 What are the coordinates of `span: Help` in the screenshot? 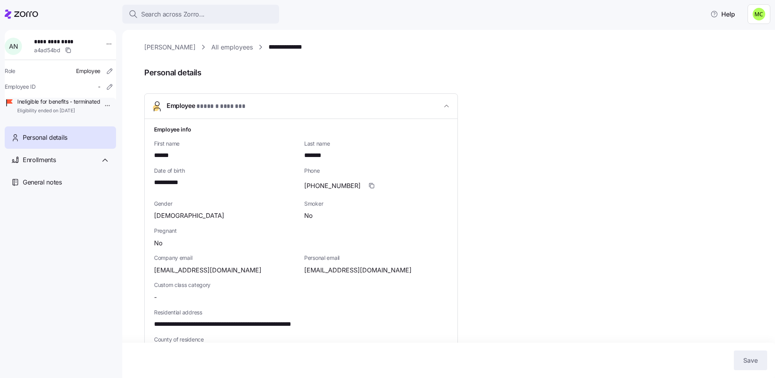 It's located at (723, 14).